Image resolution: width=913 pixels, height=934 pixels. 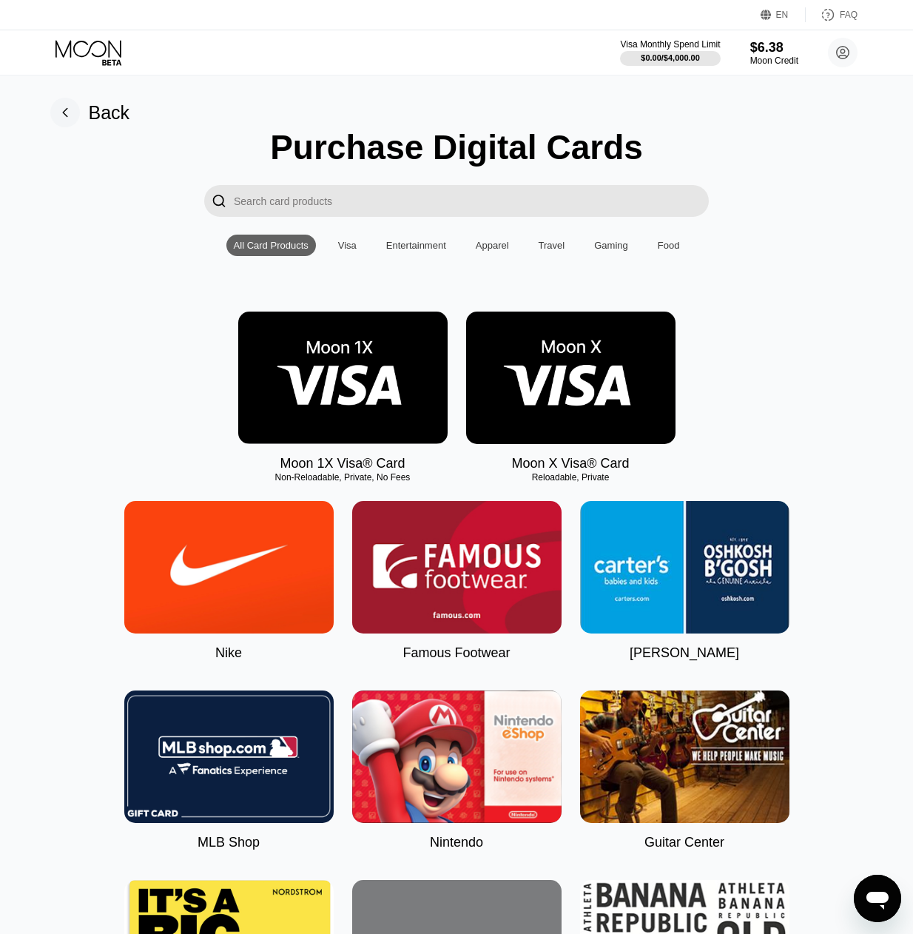 I want to click on div: Guitar Center, so click(x=685, y=842).